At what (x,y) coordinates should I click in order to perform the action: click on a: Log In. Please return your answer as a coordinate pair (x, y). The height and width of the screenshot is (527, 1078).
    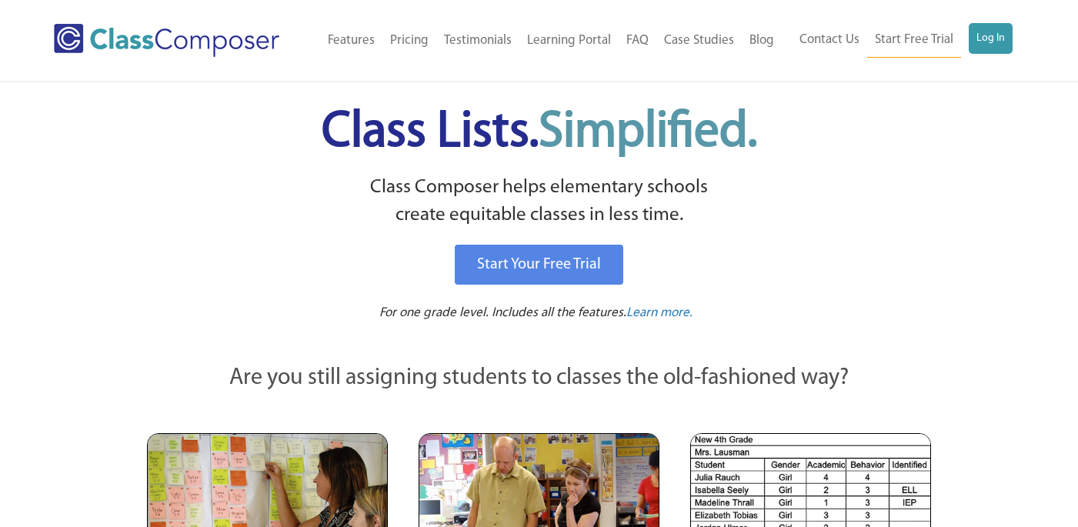
    Looking at the image, I should click on (990, 38).